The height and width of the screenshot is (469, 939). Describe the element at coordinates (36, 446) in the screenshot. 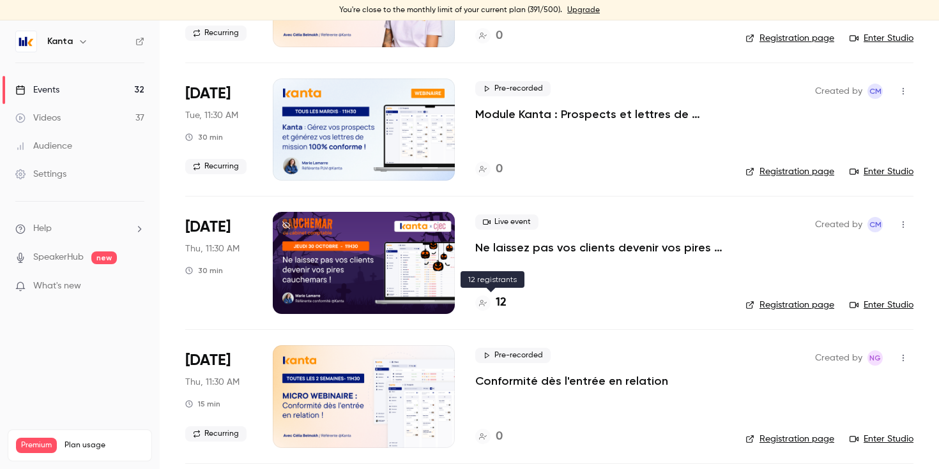

I see `span: Premium` at that location.